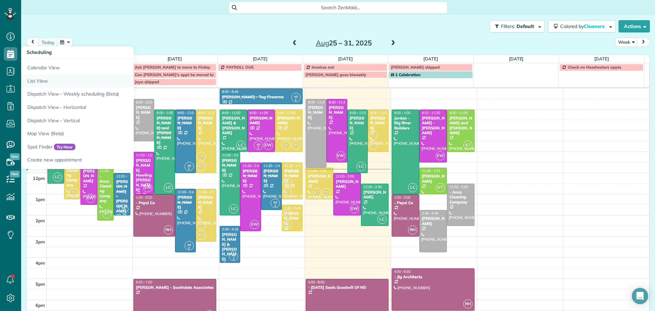  Describe the element at coordinates (640, 296) in the screenshot. I see `div: Open Intercom Messenger` at that location.